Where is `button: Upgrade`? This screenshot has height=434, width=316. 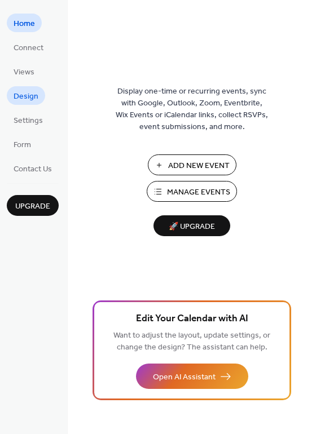
button: Upgrade is located at coordinates (33, 205).